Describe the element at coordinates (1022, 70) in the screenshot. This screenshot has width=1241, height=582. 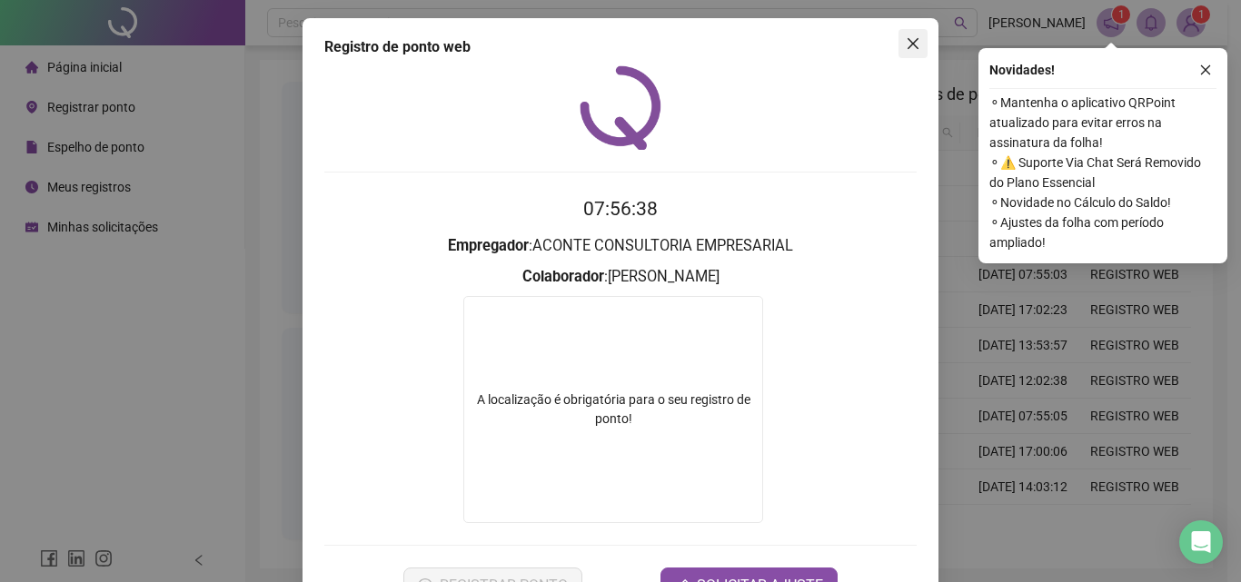
I see `span: Novidades !` at that location.